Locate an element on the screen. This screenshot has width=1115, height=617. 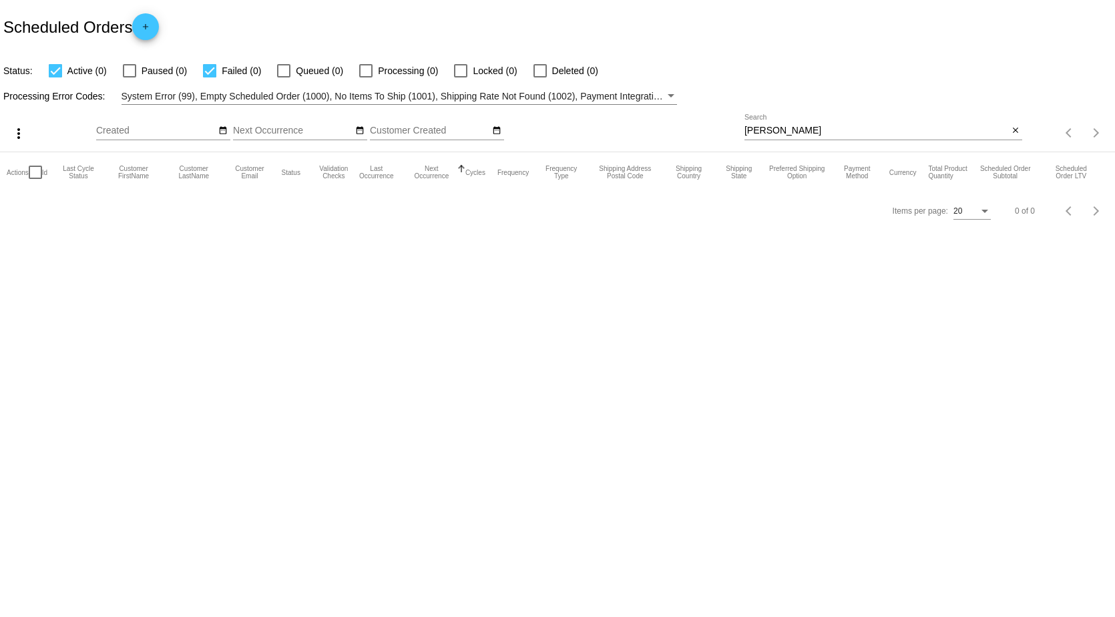
span: Locked (0) is located at coordinates (495, 71).